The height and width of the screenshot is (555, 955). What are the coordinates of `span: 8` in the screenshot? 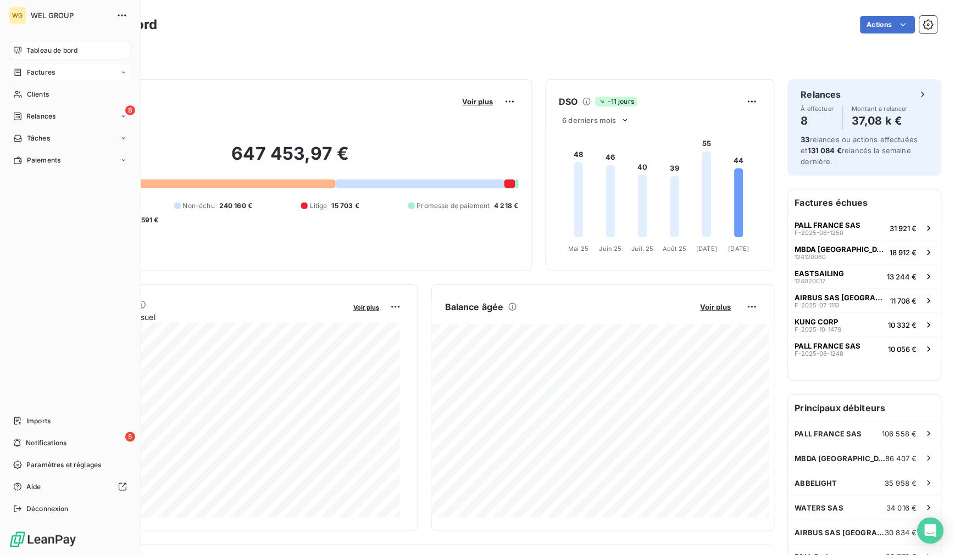 It's located at (130, 110).